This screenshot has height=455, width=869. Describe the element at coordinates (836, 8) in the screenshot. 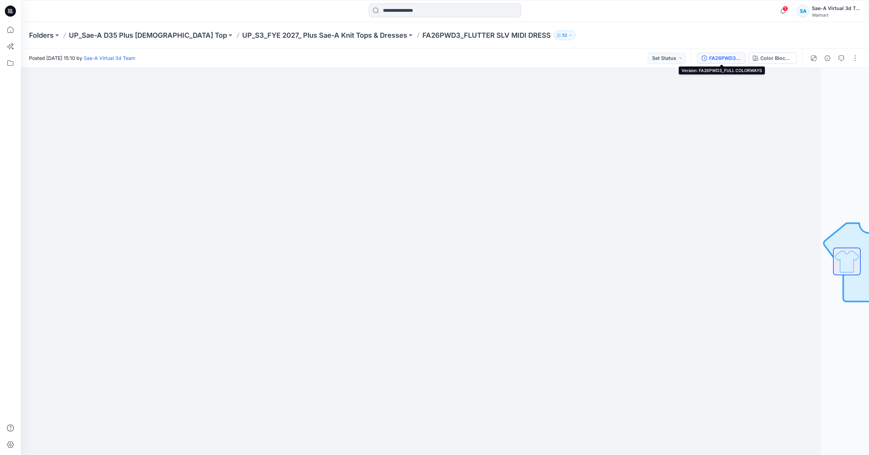

I see `div: Sae-A Virtual 3d Team` at that location.